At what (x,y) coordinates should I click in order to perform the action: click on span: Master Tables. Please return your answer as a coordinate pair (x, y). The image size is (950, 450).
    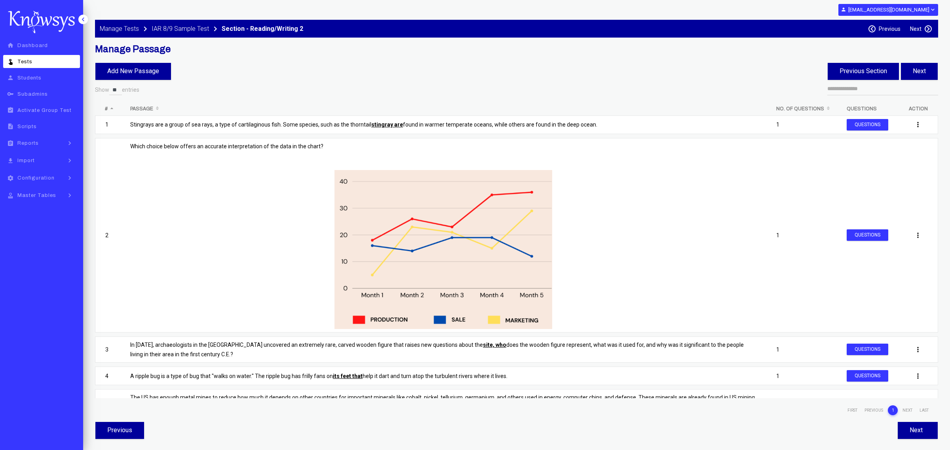
    Looking at the image, I should click on (37, 196).